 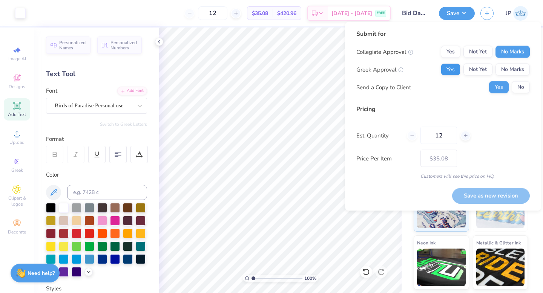 I want to click on span: $35.08, so click(x=260, y=13).